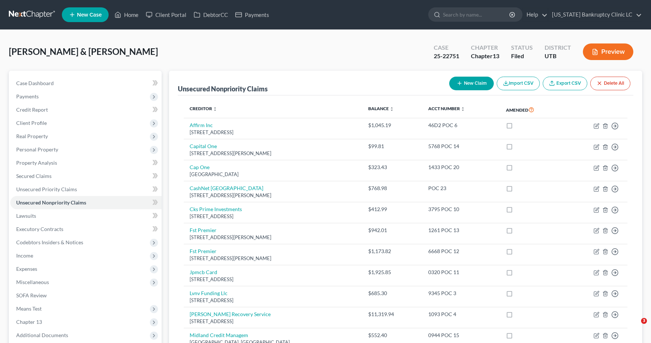 This screenshot has width=651, height=343. I want to click on a: Client Portal, so click(166, 15).